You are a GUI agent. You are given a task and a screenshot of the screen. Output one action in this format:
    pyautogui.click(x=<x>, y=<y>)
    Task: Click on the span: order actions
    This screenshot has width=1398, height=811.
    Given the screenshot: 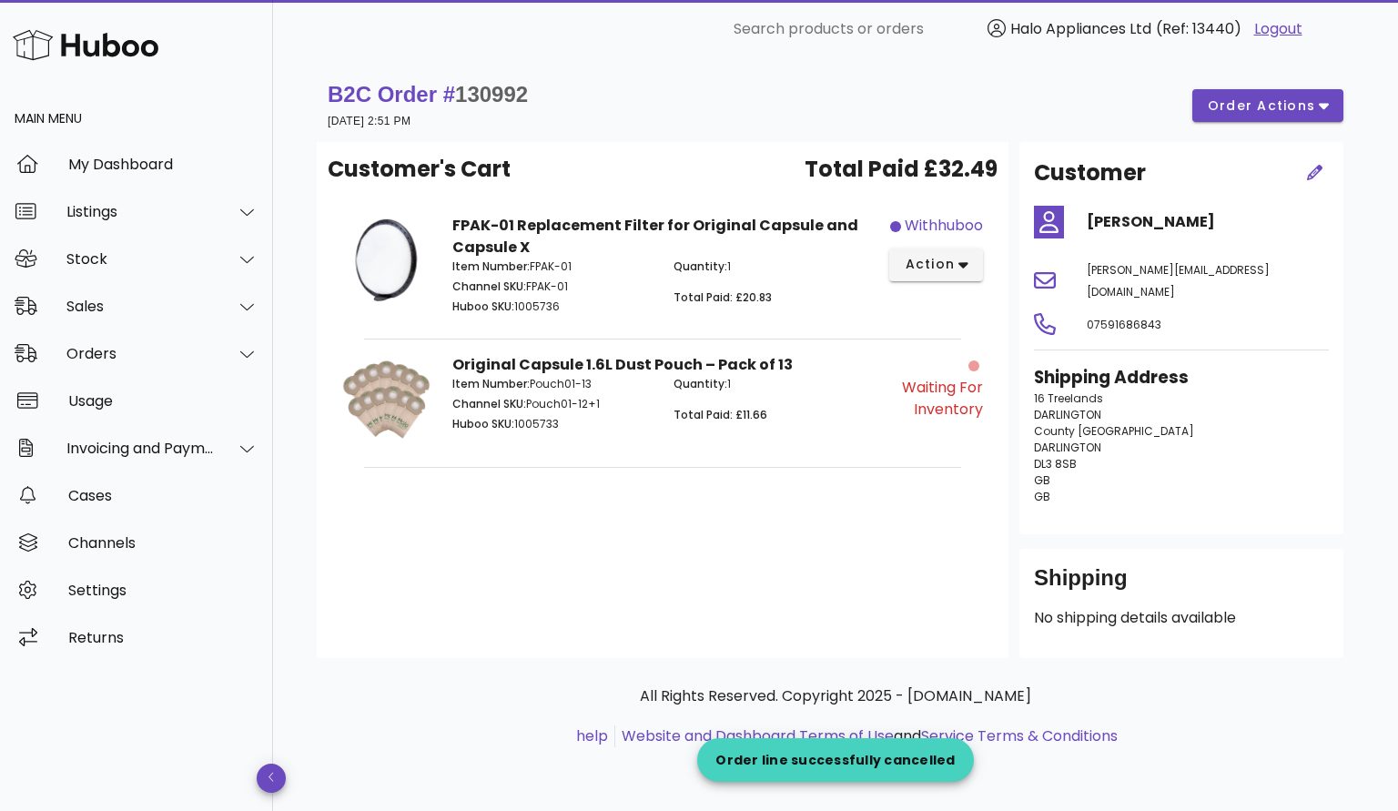 What is the action you would take?
    pyautogui.click(x=1261, y=106)
    